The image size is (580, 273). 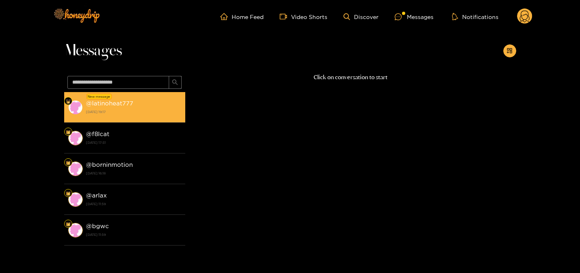 What do you see at coordinates (97, 195) in the screenshot?
I see `strong: @ arlax` at bounding box center [97, 195].